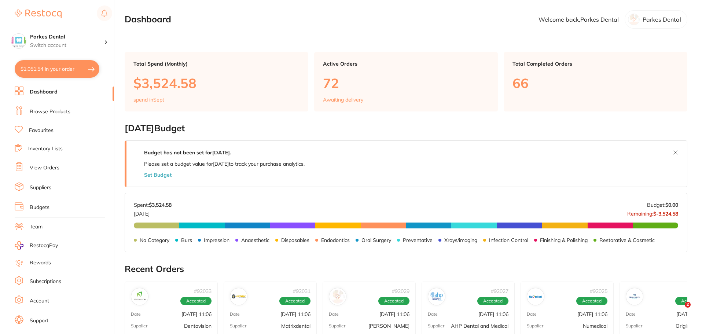 This screenshot has height=334, width=702. I want to click on p: # 92033, so click(203, 291).